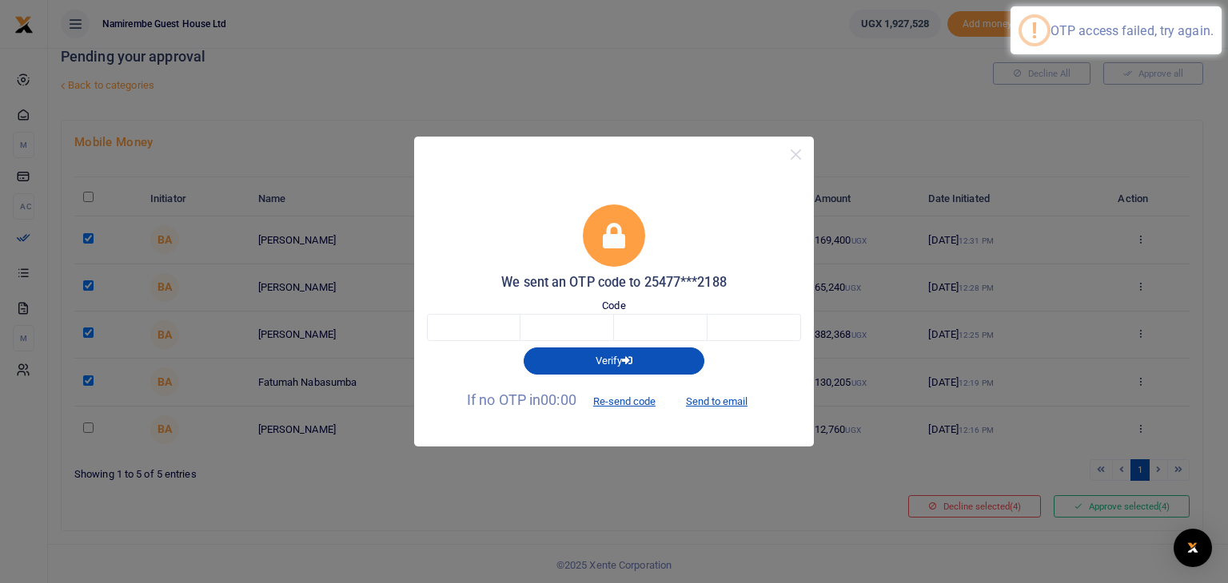  What do you see at coordinates (1132, 30) in the screenshot?
I see `div: OTP access failed, try again.` at bounding box center [1132, 30].